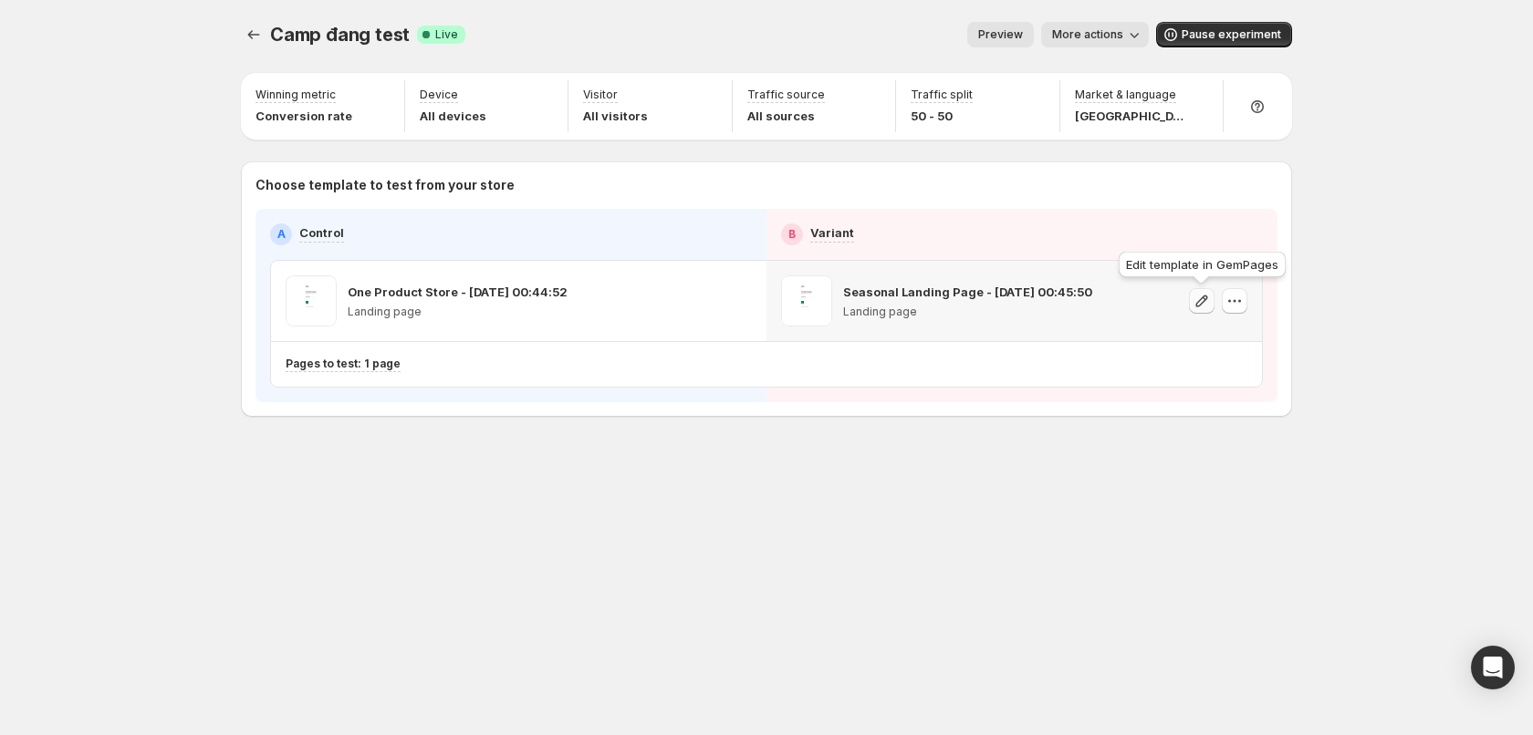  I want to click on p: Visitor, so click(600, 95).